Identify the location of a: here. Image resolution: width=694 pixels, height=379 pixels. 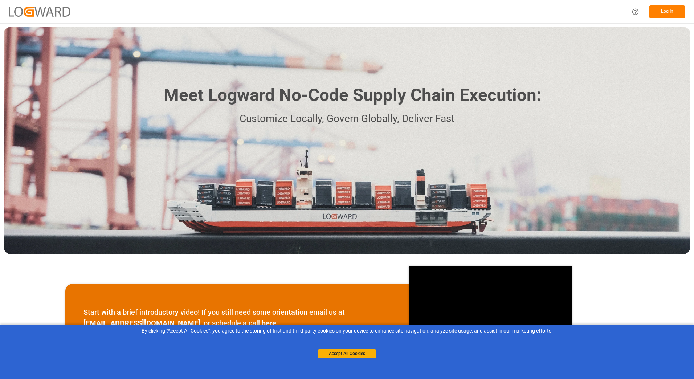
(269, 323).